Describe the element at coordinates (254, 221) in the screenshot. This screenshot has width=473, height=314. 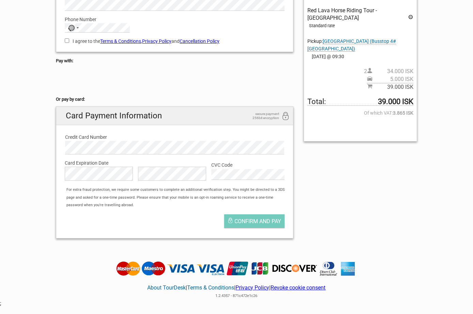
I see `button: Confirm and pay` at that location.